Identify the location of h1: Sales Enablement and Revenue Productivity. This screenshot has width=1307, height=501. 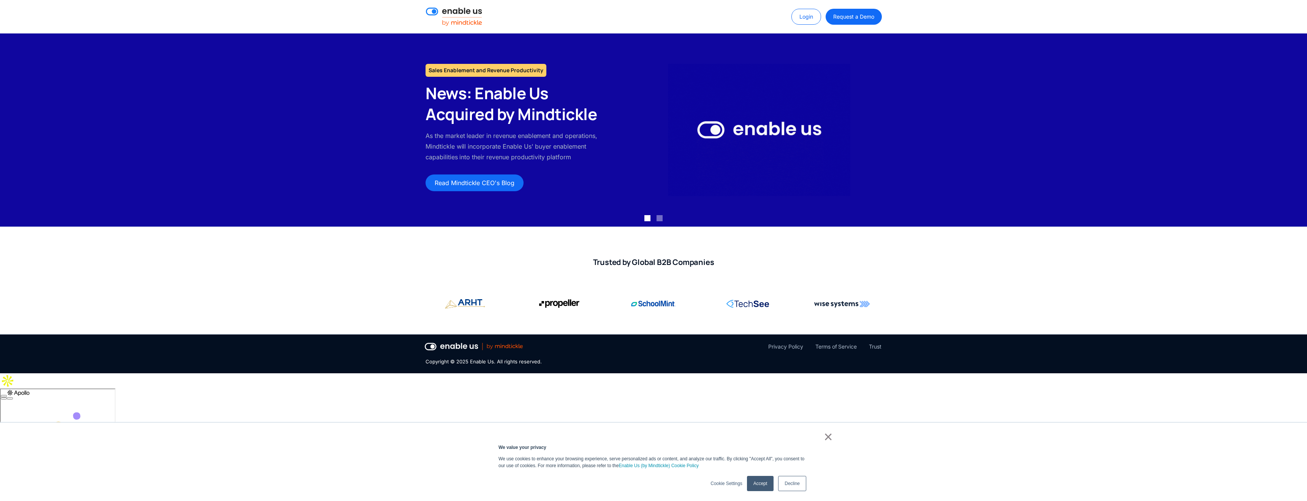
(486, 70).